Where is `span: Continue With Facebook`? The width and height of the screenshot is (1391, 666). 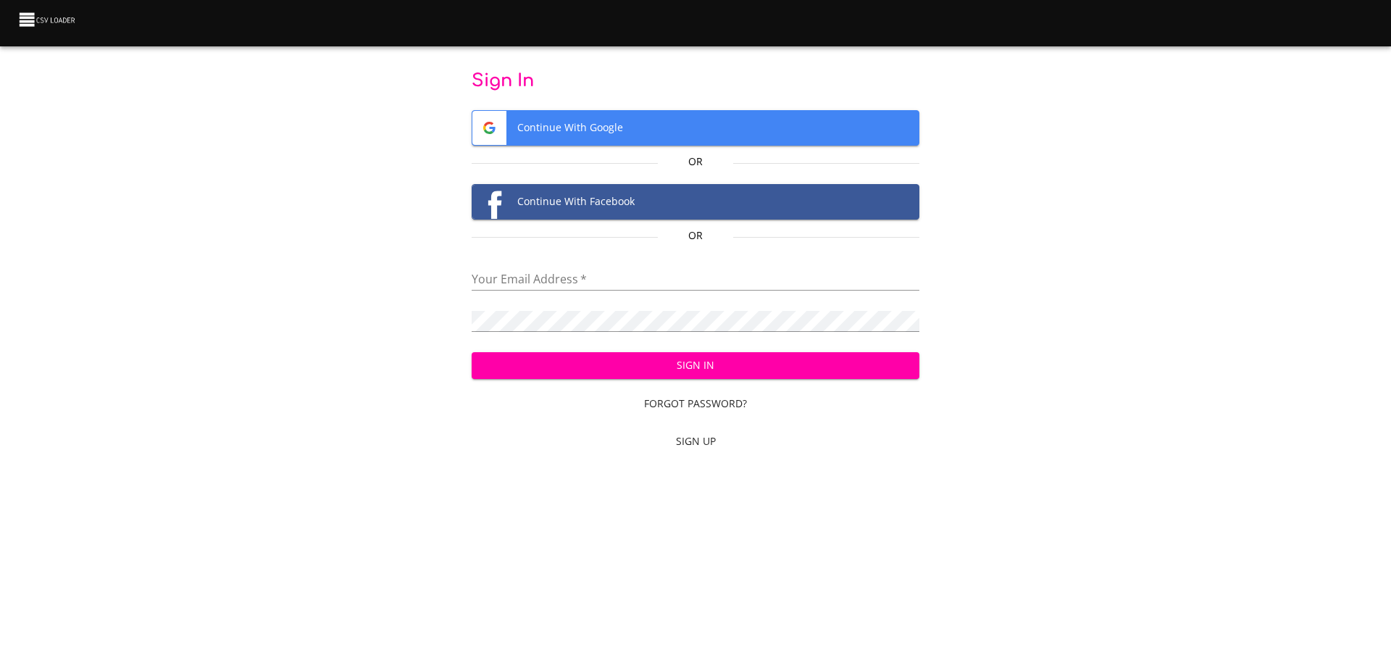
span: Continue With Facebook is located at coordinates (695, 201).